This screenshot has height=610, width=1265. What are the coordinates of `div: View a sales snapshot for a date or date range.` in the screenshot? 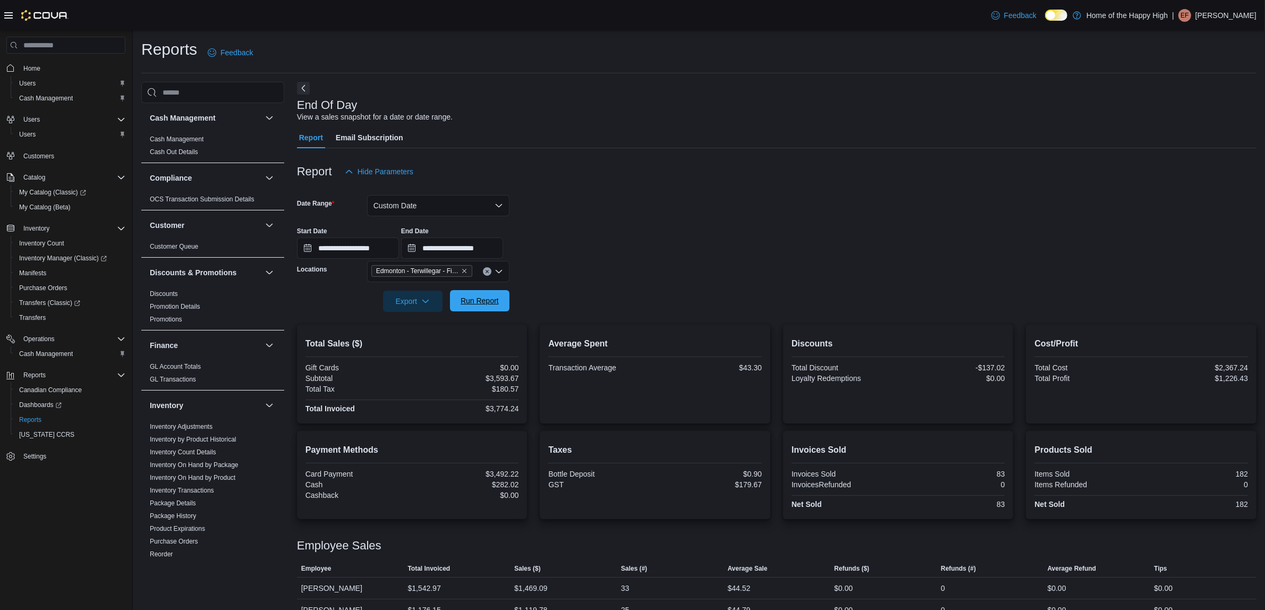 It's located at (375, 117).